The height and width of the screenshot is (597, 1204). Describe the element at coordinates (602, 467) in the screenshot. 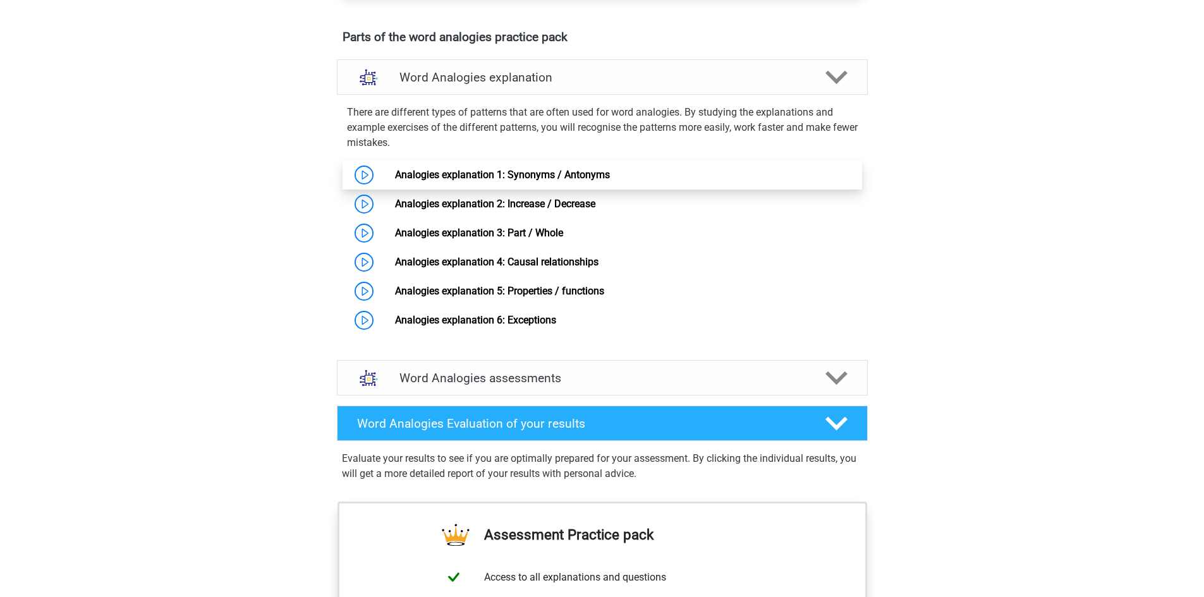

I see `p: Evaluate your results to see if you are optimally prepared for your assessment. By clicking the i...` at that location.